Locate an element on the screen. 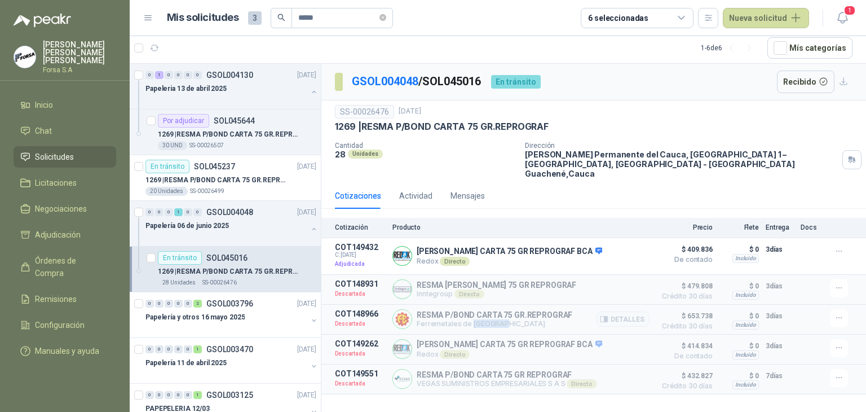 This screenshot has width=866, height=412. span: 1 is located at coordinates (850, 10).